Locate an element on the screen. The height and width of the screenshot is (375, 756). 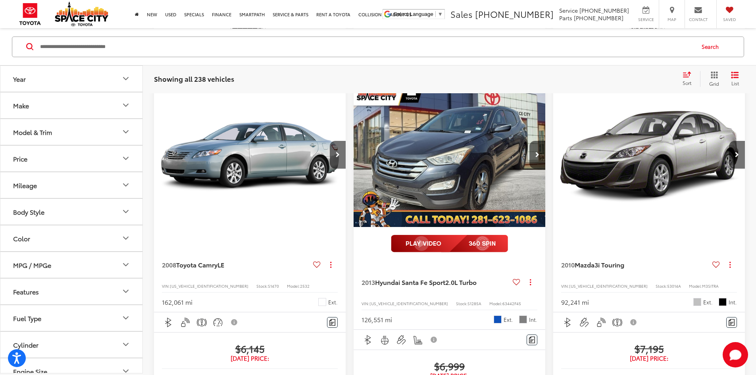
a: 2008 Toyota Camry LE2008 Toyota Camry LE2008 Toyota Camry LE2008 Toyota Camry LE is located at coordinates (250, 155).